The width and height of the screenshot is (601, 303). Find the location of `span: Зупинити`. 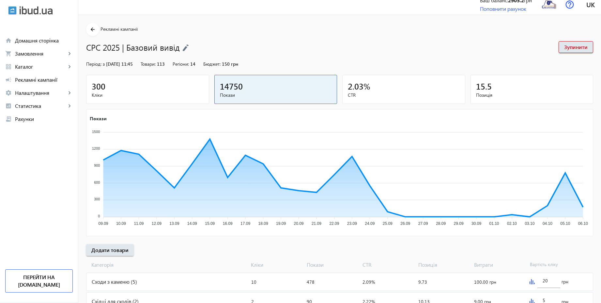

span: Зупинити is located at coordinates (576, 47).